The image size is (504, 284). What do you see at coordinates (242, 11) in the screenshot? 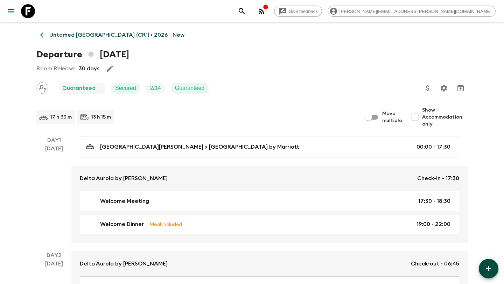
I see `button: search adventures` at bounding box center [242, 11].